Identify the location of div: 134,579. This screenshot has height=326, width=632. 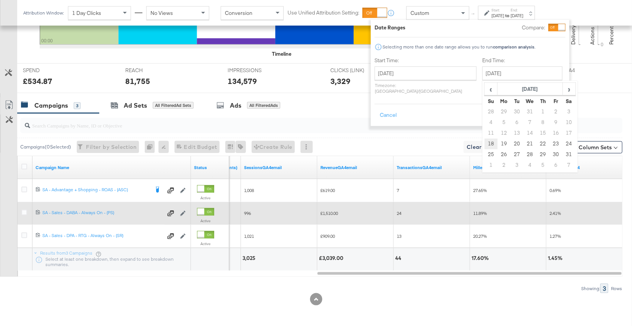
(242, 81).